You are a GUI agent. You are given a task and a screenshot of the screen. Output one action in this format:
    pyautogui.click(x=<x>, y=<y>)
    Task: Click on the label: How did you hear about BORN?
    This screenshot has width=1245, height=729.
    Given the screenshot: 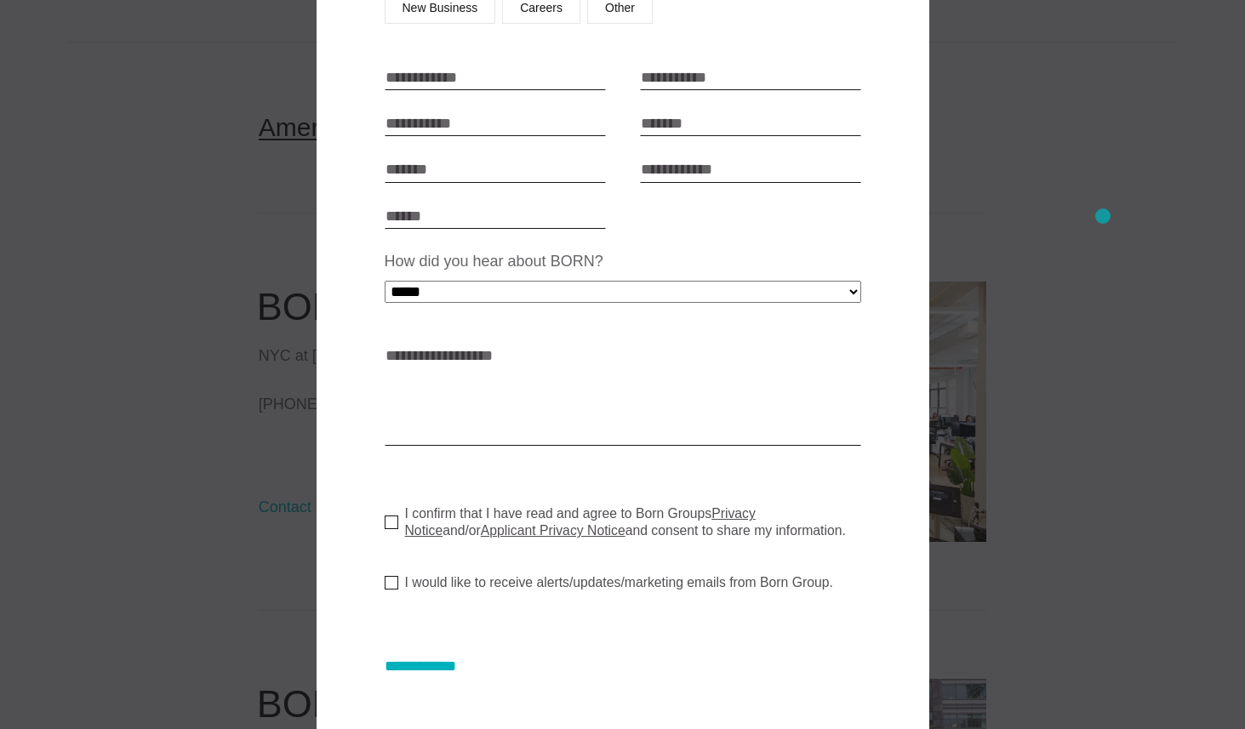 What is the action you would take?
    pyautogui.click(x=493, y=261)
    